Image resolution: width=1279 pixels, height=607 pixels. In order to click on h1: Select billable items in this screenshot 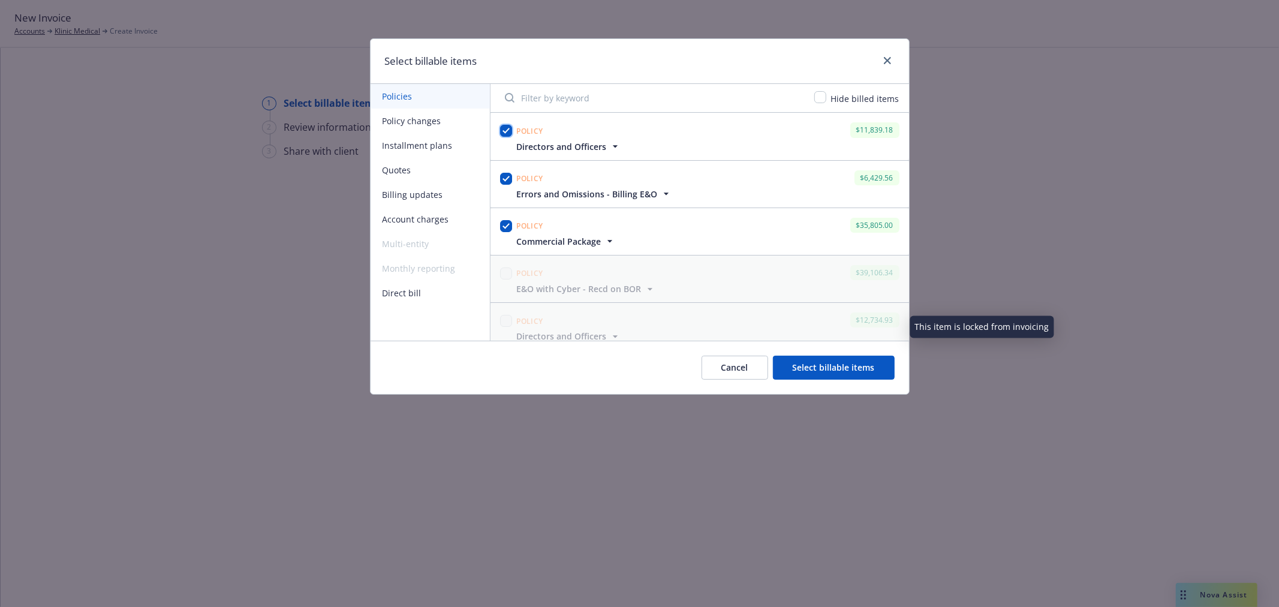, I will do `click(431, 61)`.